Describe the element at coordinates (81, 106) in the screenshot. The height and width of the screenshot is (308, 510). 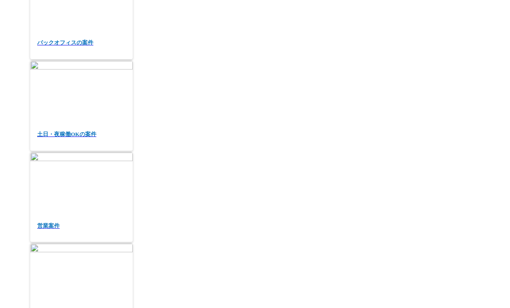
I see `a: 土日・夜稼働OKの案件` at that location.